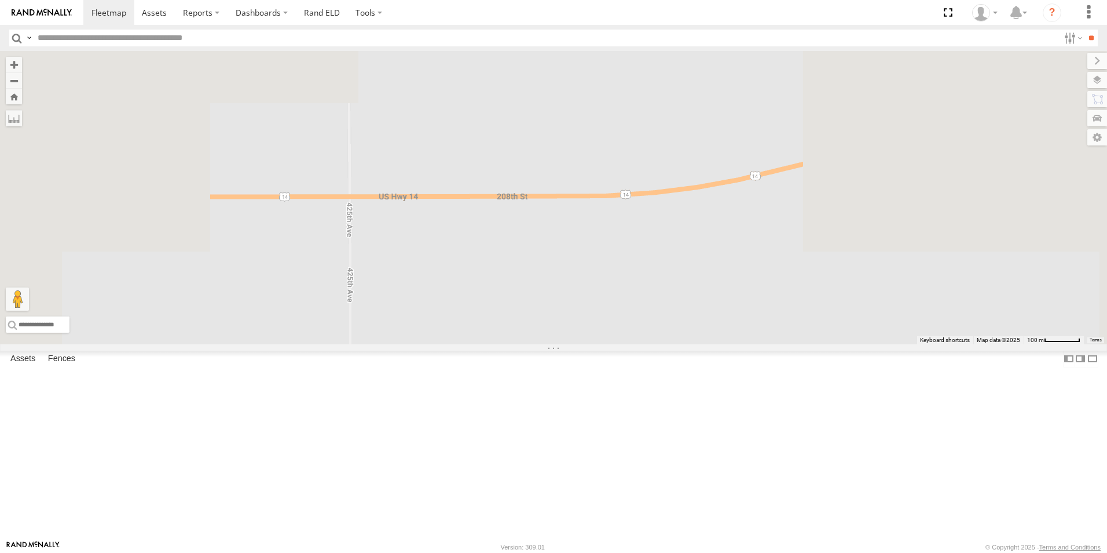 The image size is (1107, 553). Describe the element at coordinates (14, 96) in the screenshot. I see `button: Zoom Home` at that location.